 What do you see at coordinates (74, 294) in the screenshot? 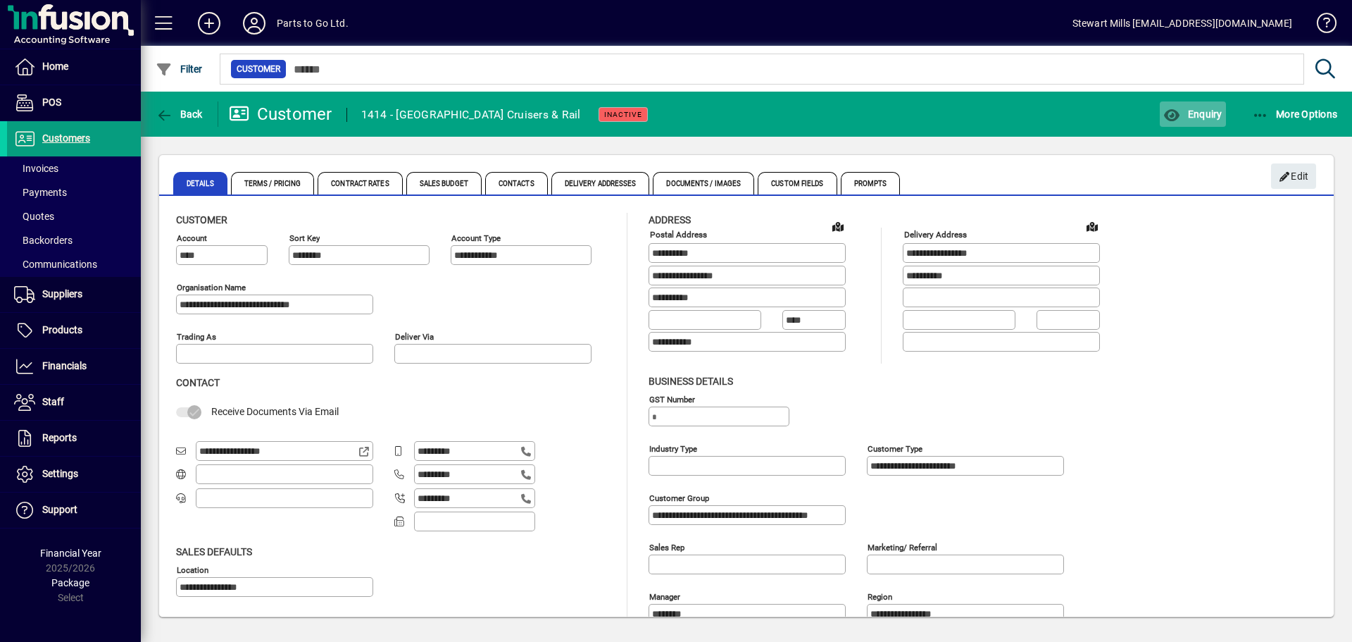
I see `a: Suppliers` at bounding box center [74, 294].